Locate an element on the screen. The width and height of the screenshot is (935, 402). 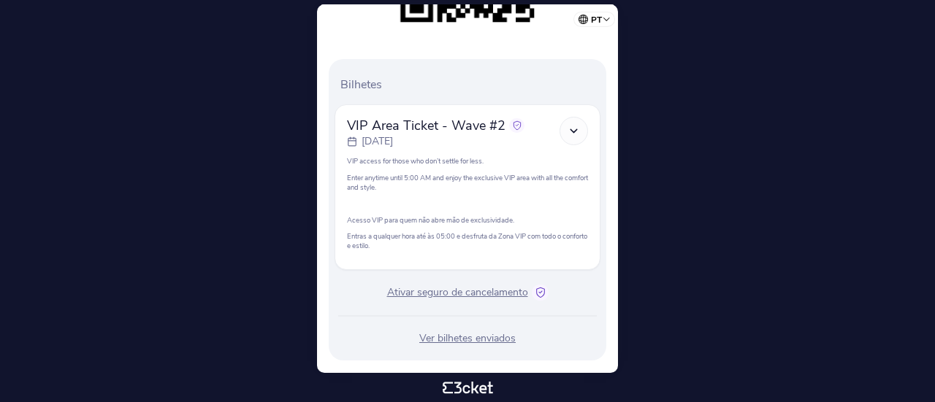
p: Bilhetes is located at coordinates (470, 85).